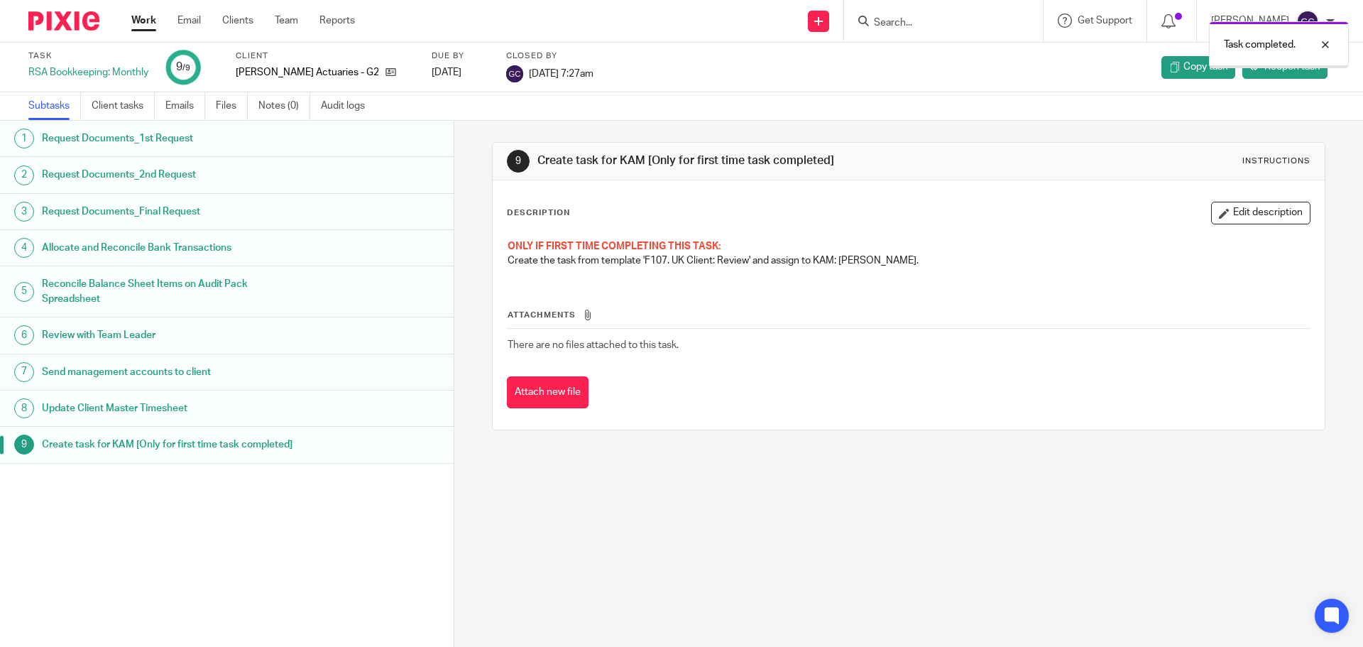 The height and width of the screenshot is (647, 1363). What do you see at coordinates (238, 21) in the screenshot?
I see `a: Clients` at bounding box center [238, 21].